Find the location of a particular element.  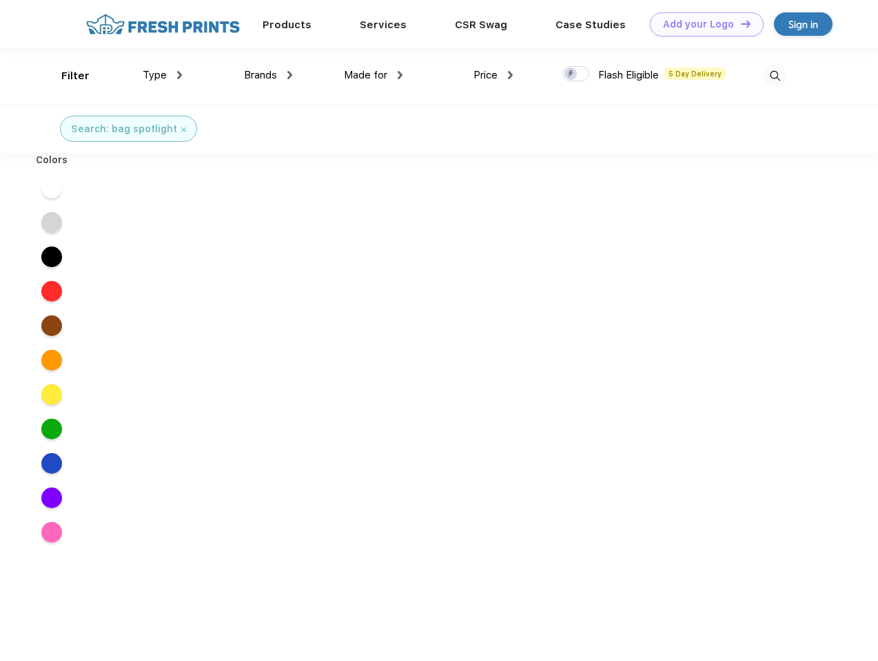

span: Price is located at coordinates (485, 75).